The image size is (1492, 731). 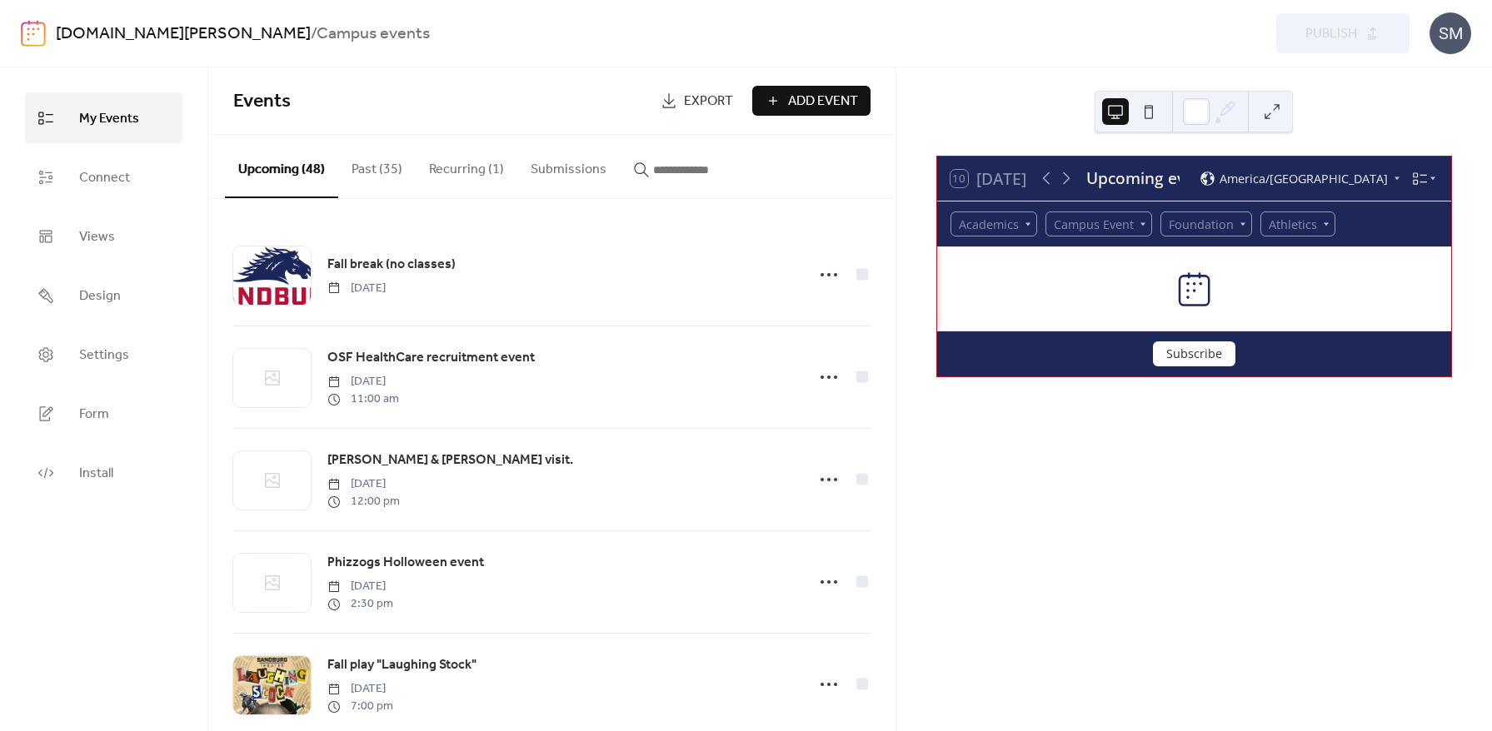 What do you see at coordinates (103, 472) in the screenshot?
I see `a: Install` at bounding box center [103, 472].